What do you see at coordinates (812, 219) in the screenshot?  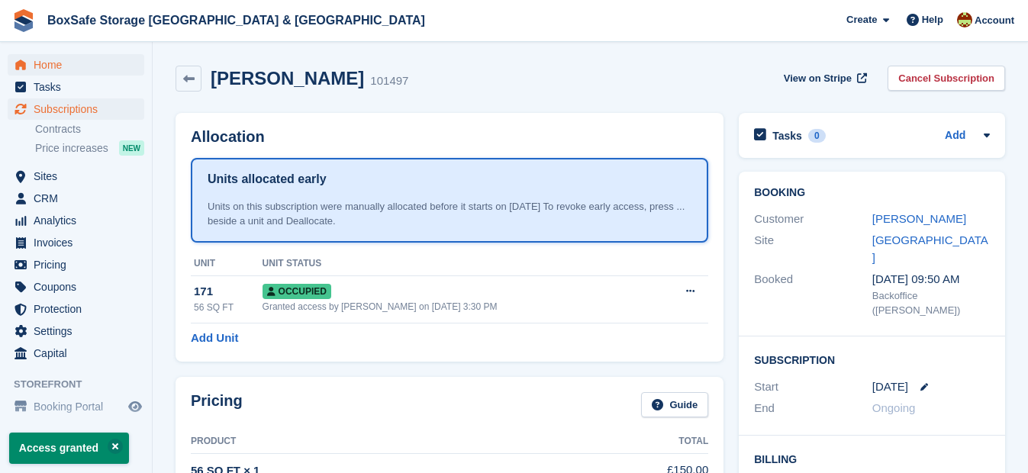 I see `div: Customer` at bounding box center [812, 219].